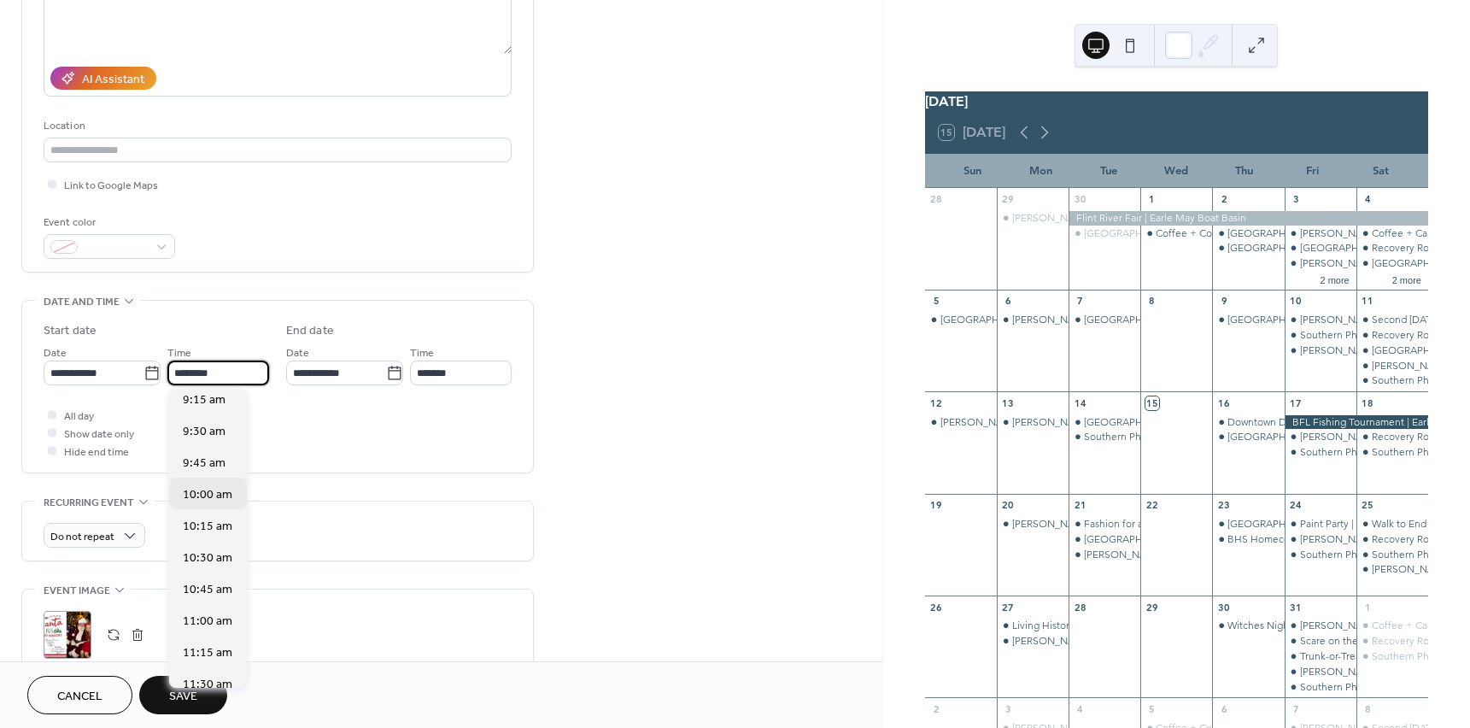  Describe the element at coordinates (1080, 708) in the screenshot. I see `div: 4` at that location.